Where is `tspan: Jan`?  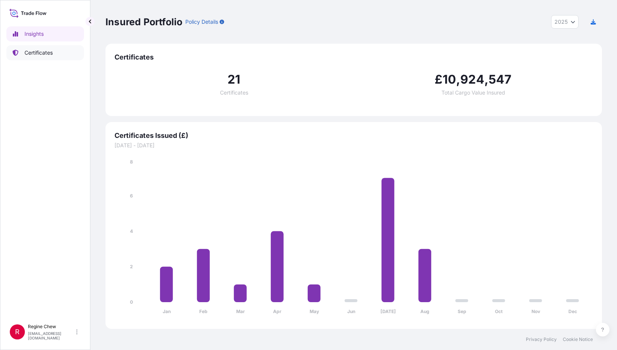
tspan: Jan is located at coordinates (166, 311).